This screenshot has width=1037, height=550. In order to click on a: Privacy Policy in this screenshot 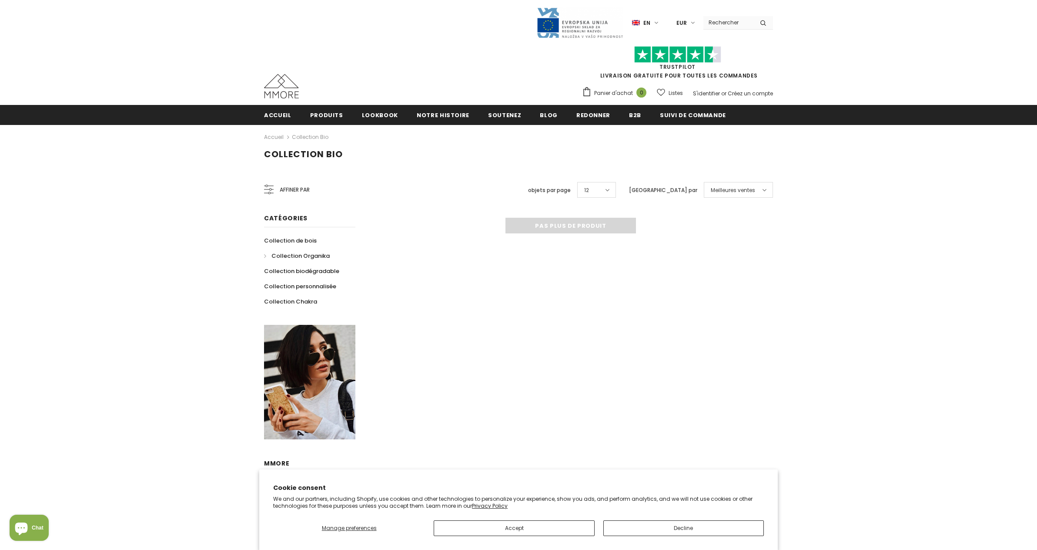, I will do `click(490, 505)`.